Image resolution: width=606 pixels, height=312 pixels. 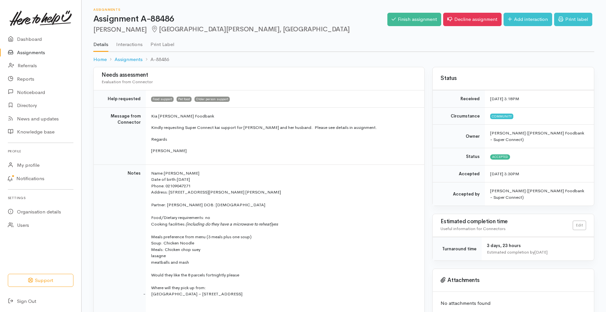 I want to click on div: Estimated completion by, so click(x=536, y=252).